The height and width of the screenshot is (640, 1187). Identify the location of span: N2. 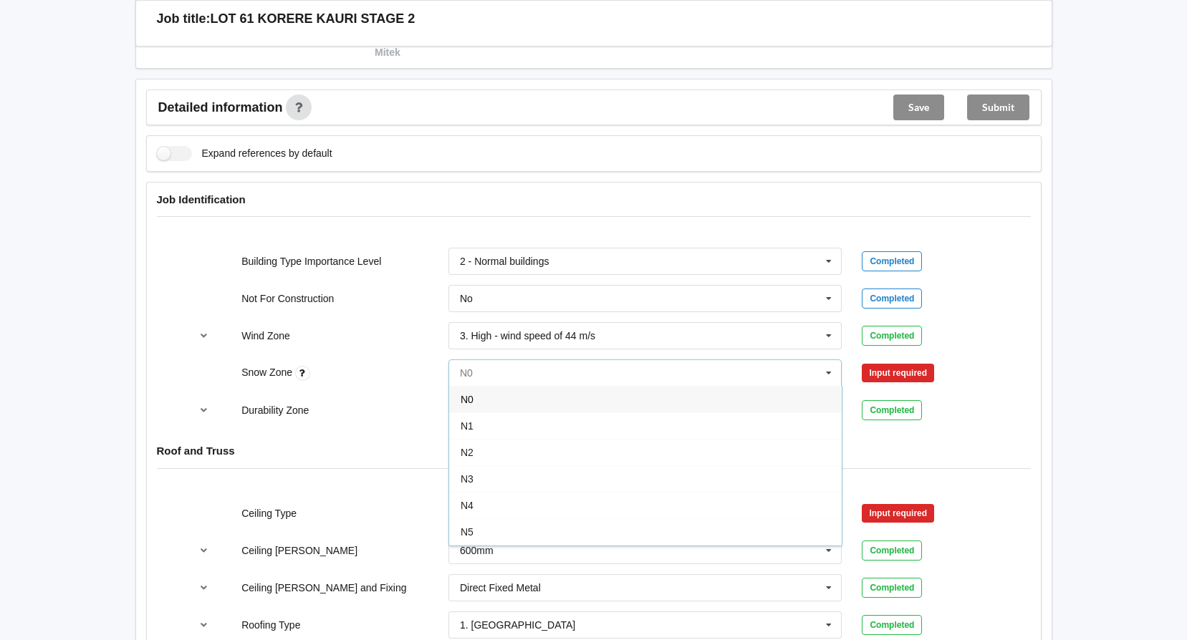
(467, 453).